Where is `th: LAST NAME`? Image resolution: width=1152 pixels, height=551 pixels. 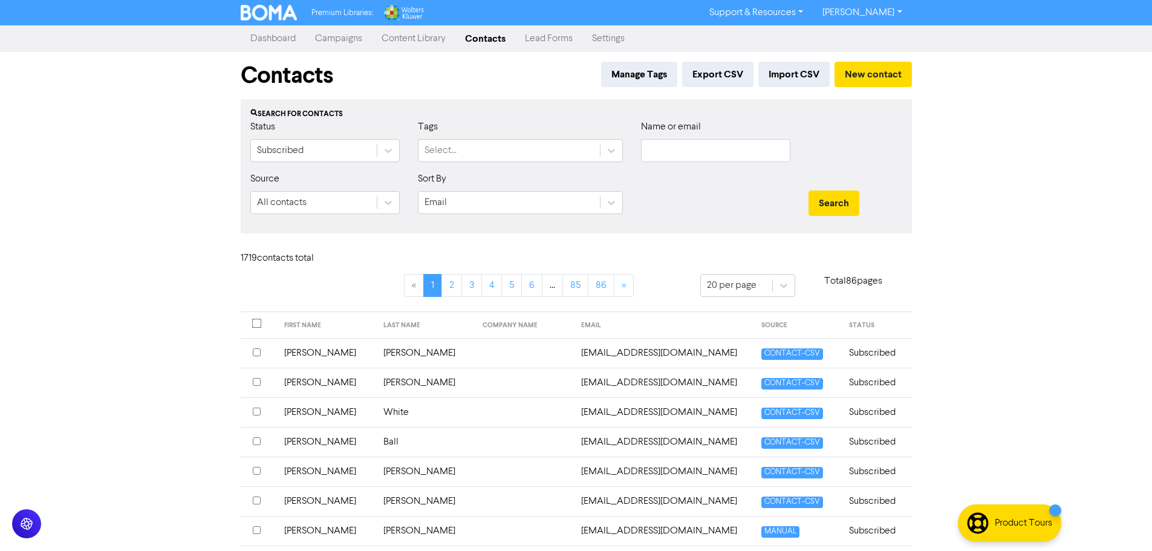
th: LAST NAME is located at coordinates (426, 325).